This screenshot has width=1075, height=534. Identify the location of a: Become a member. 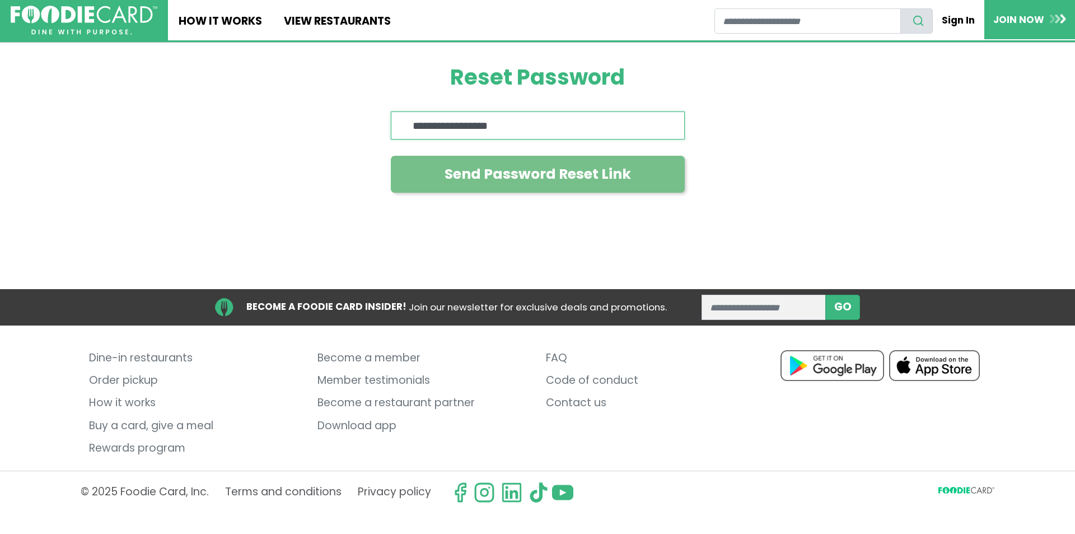
(423, 358).